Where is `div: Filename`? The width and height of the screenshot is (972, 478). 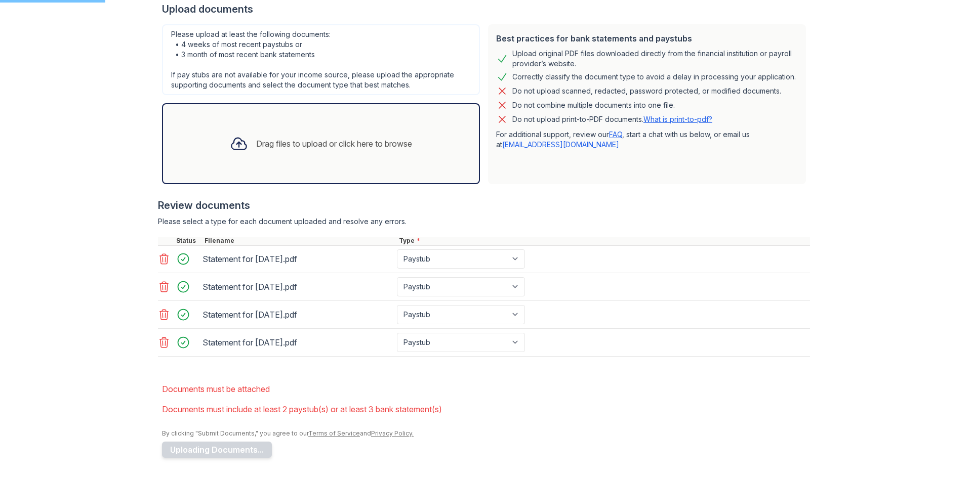 div: Filename is located at coordinates (300, 241).